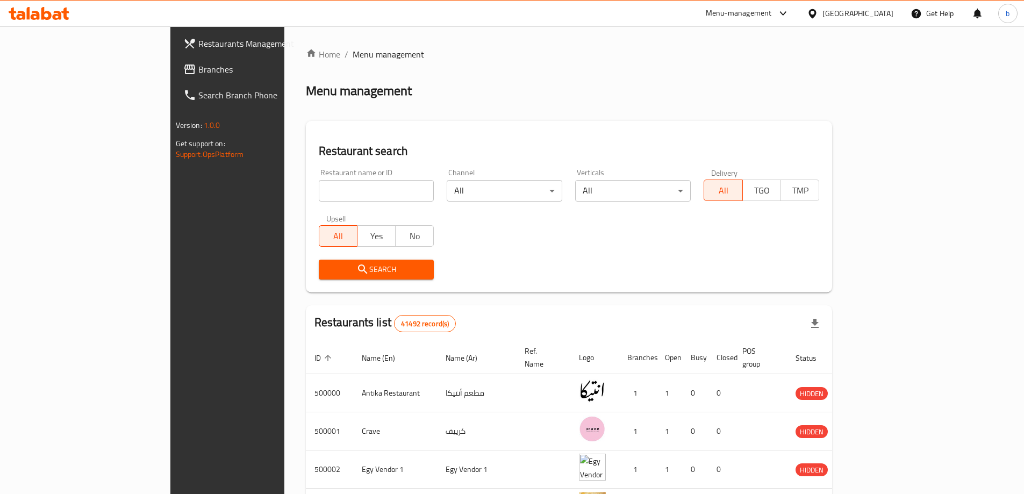 Image resolution: width=1024 pixels, height=494 pixels. Describe the element at coordinates (210, 154) in the screenshot. I see `a: Support.OpsPlatform` at that location.